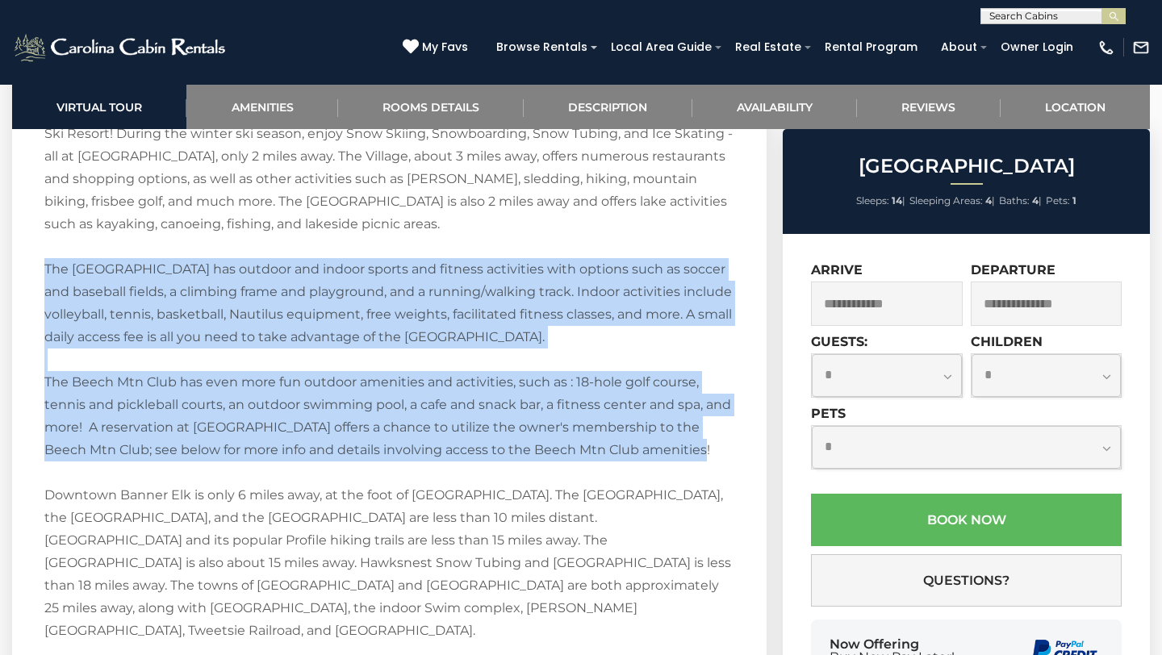  I want to click on a: My Favs, so click(437, 48).